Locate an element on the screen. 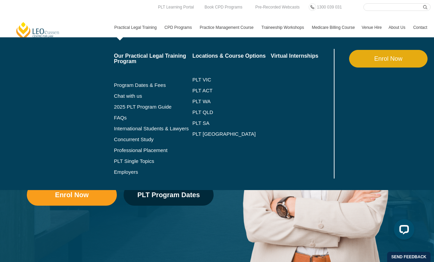 This screenshot has width=434, height=262. span: PLT Program Dates is located at coordinates (168, 195).